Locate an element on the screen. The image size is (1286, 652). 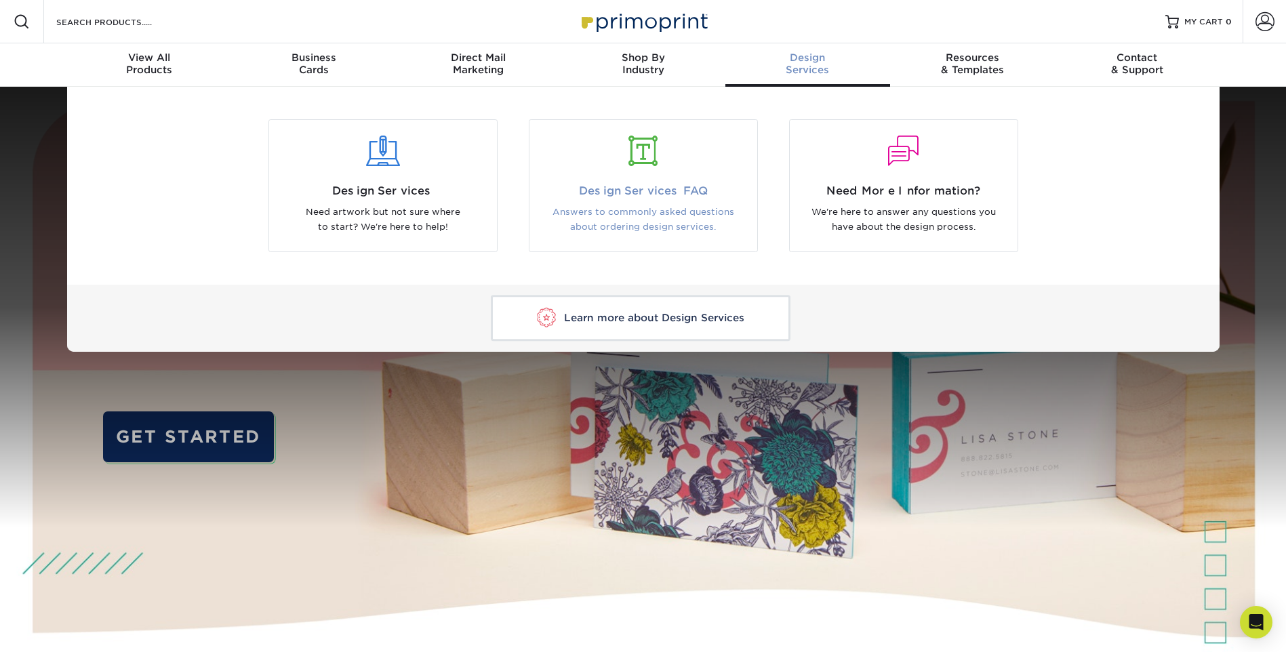
a: Resources& Templates is located at coordinates (972, 65).